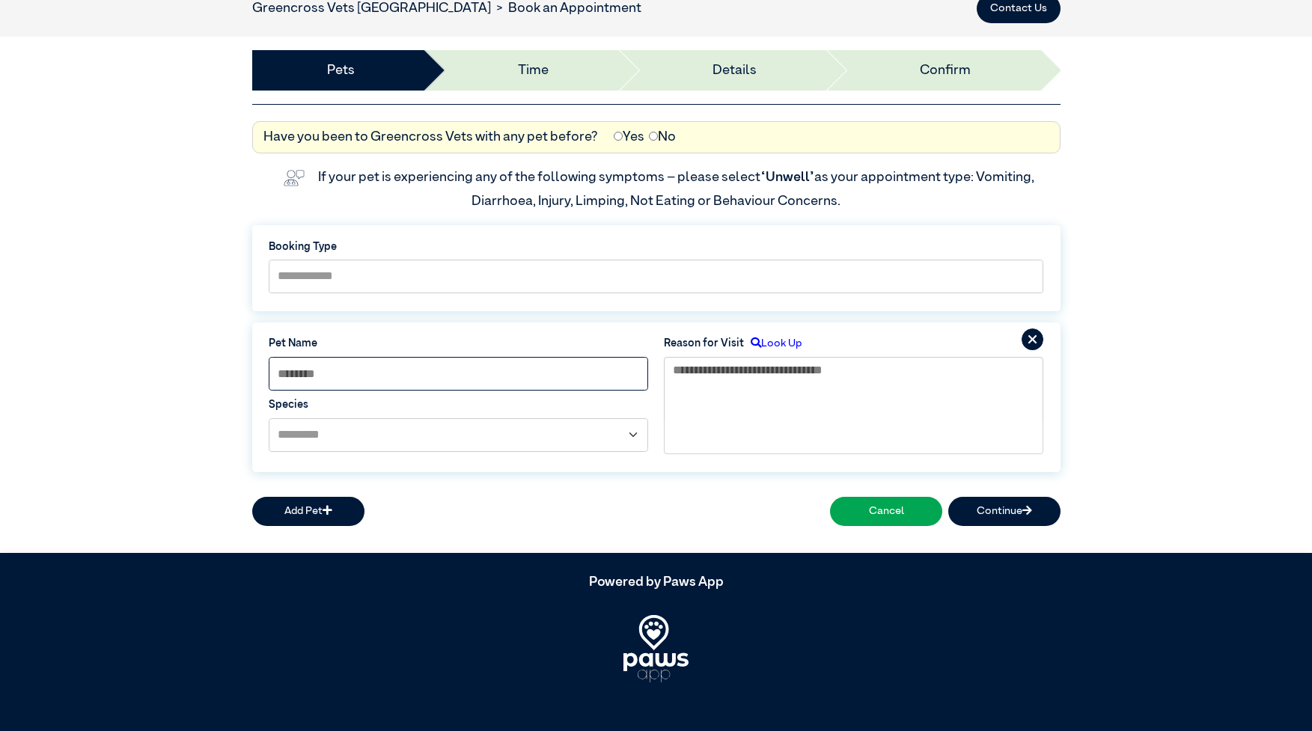  What do you see at coordinates (773, 344) in the screenshot?
I see `label: Look Up` at bounding box center [773, 344].